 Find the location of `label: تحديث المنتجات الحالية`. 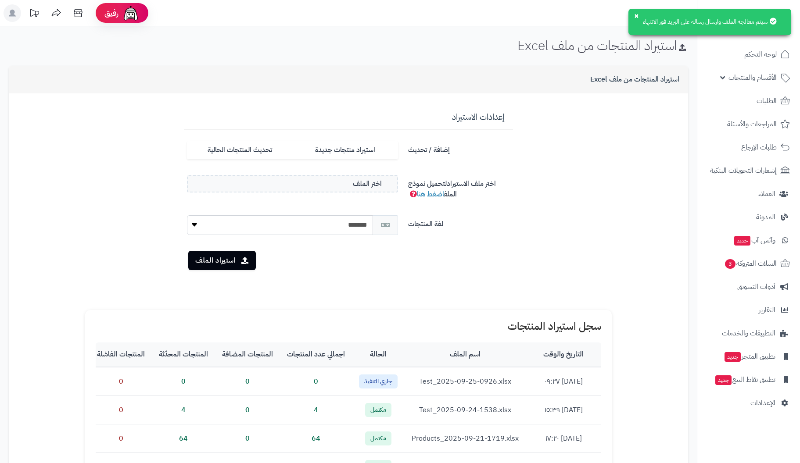

label: تحديث المنتجات الحالية is located at coordinates (240, 150).